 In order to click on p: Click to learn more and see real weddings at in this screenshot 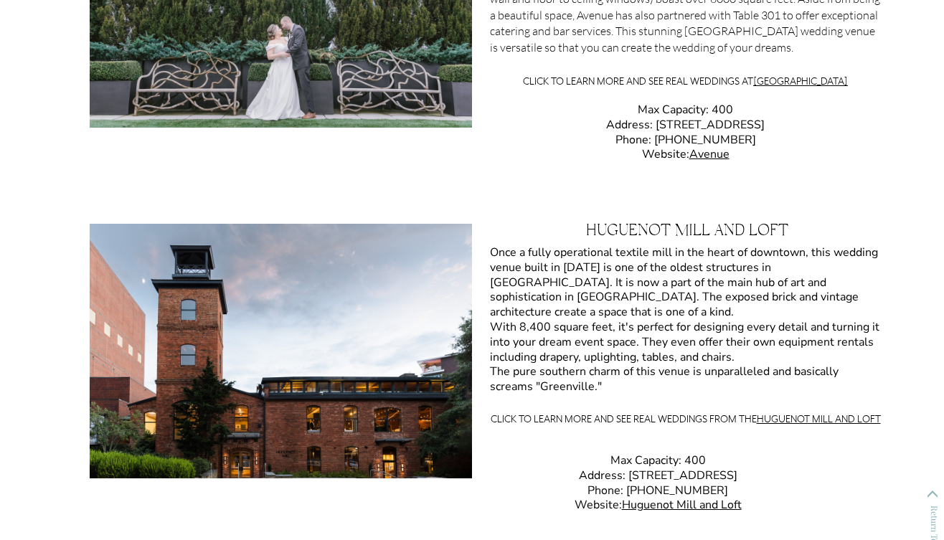, I will do `click(685, 82)`.